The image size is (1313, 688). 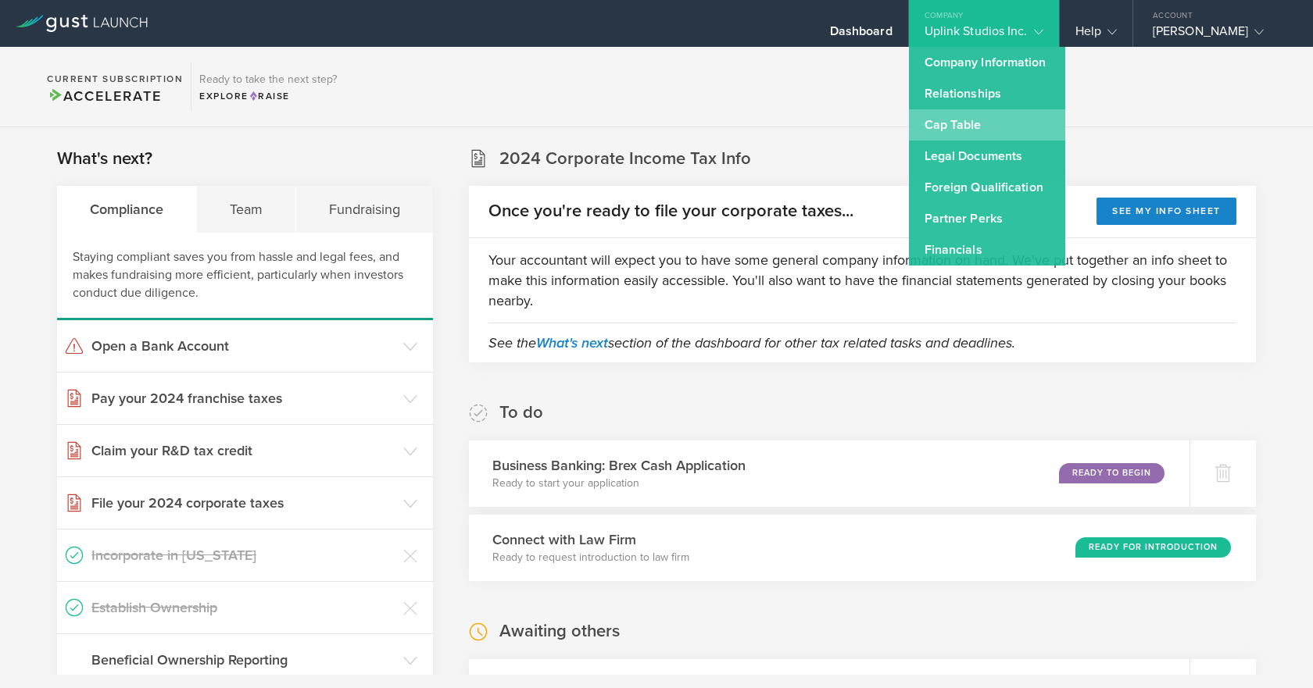 What do you see at coordinates (1111, 474) in the screenshot?
I see `div: Ready to Begin` at bounding box center [1111, 474].